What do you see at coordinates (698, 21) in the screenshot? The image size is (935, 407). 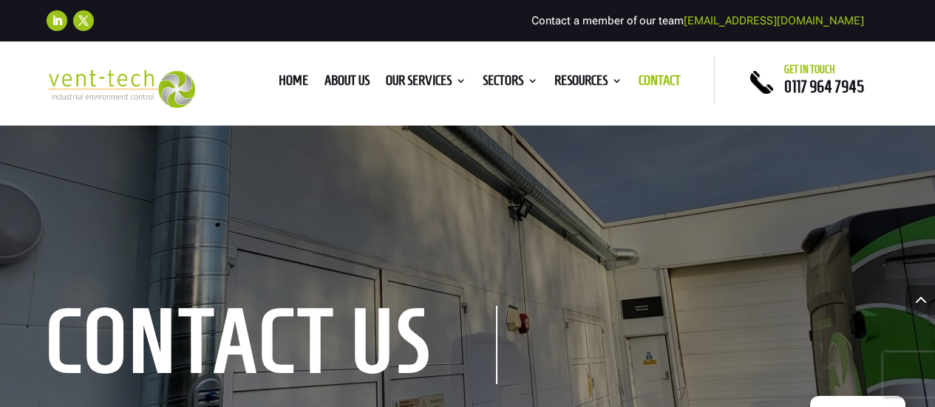 I see `span: Contact a member of our team` at bounding box center [698, 21].